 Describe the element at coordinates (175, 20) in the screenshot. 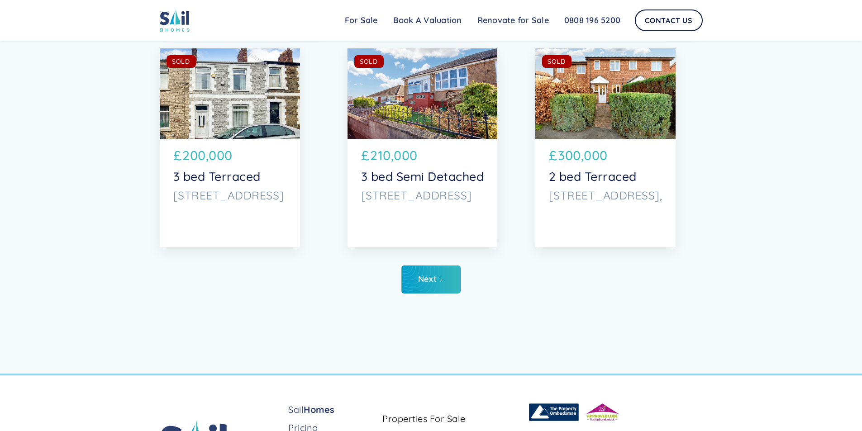

I see `img: sail home logo colored` at that location.